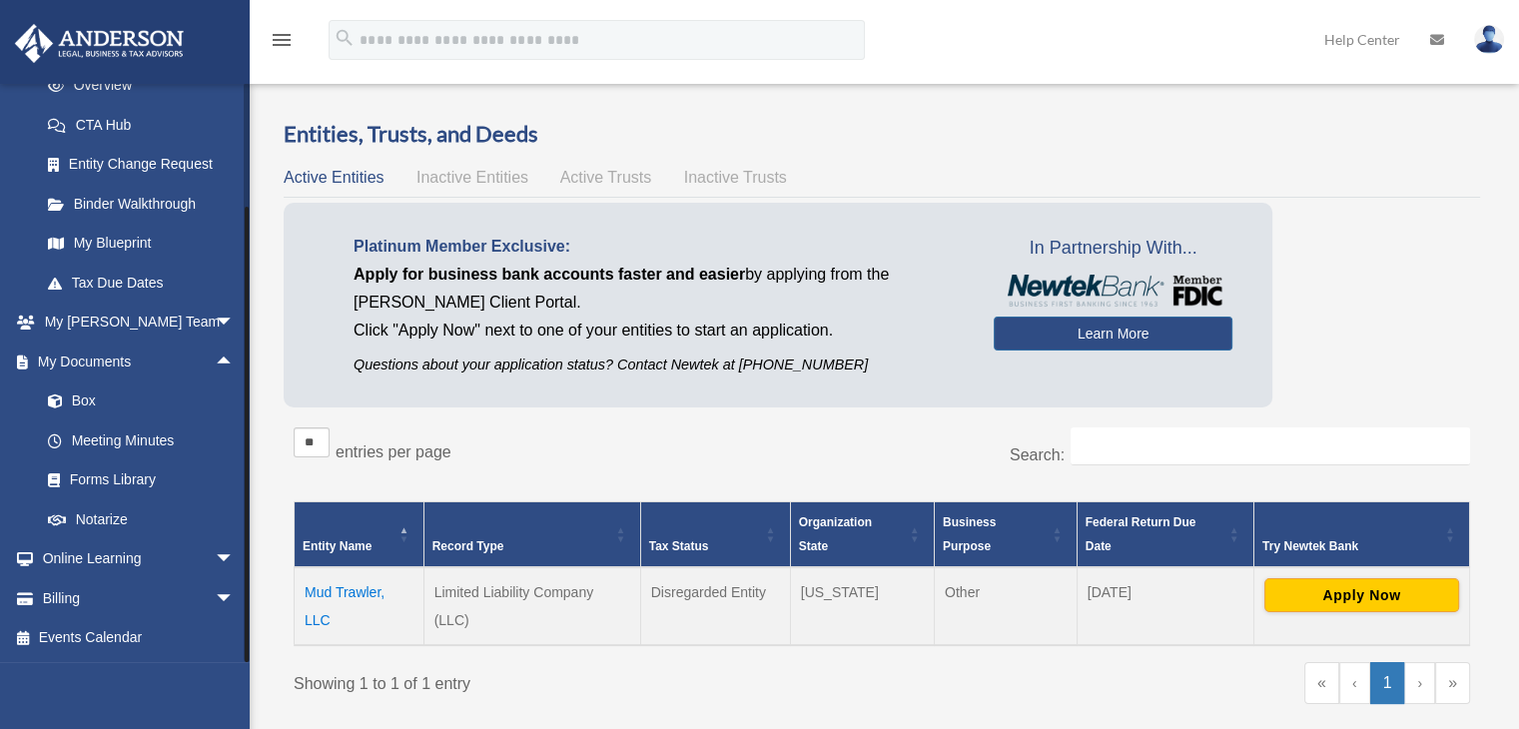  Describe the element at coordinates (1140, 534) in the screenshot. I see `span: Federal Return Due Date` at that location.